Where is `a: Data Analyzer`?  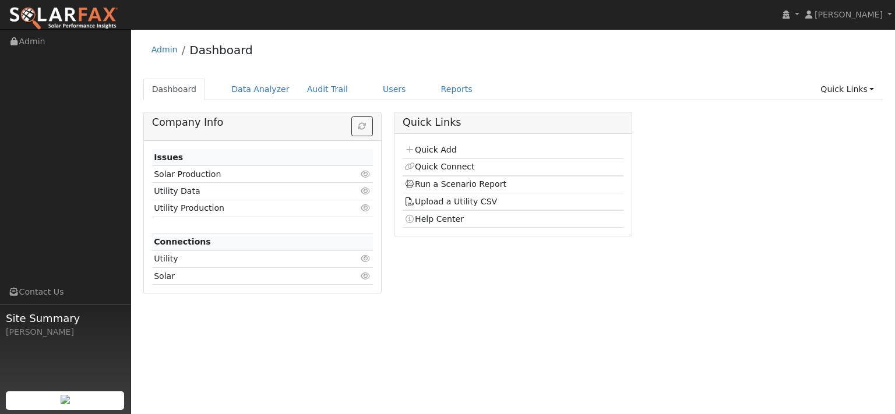 a: Data Analyzer is located at coordinates (260, 89).